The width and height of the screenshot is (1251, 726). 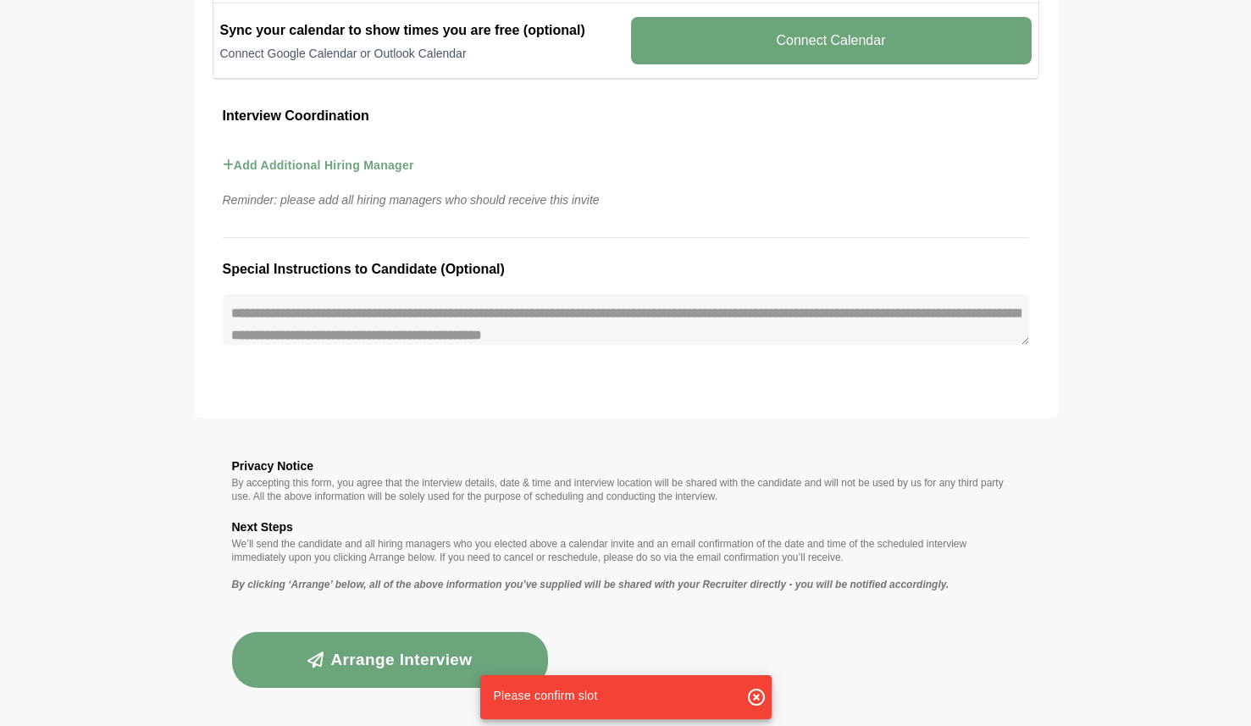 What do you see at coordinates (420, 31) in the screenshot?
I see `h2: Sync your calendar to show times you are free (optional)` at bounding box center [420, 31].